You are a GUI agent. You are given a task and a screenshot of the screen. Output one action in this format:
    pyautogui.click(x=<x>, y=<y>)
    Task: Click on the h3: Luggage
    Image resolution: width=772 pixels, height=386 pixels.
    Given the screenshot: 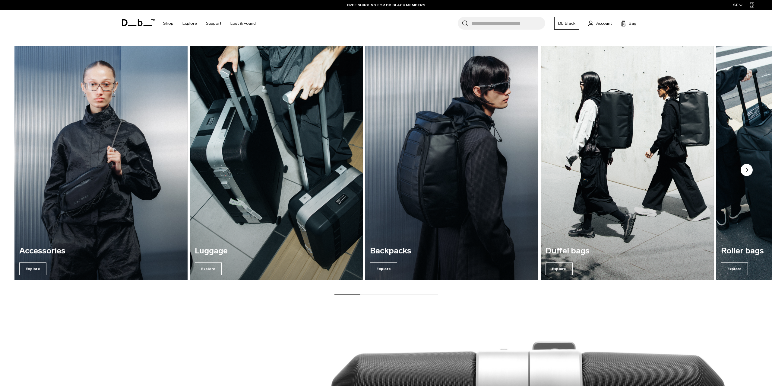 What is the action you would take?
    pyautogui.click(x=277, y=251)
    